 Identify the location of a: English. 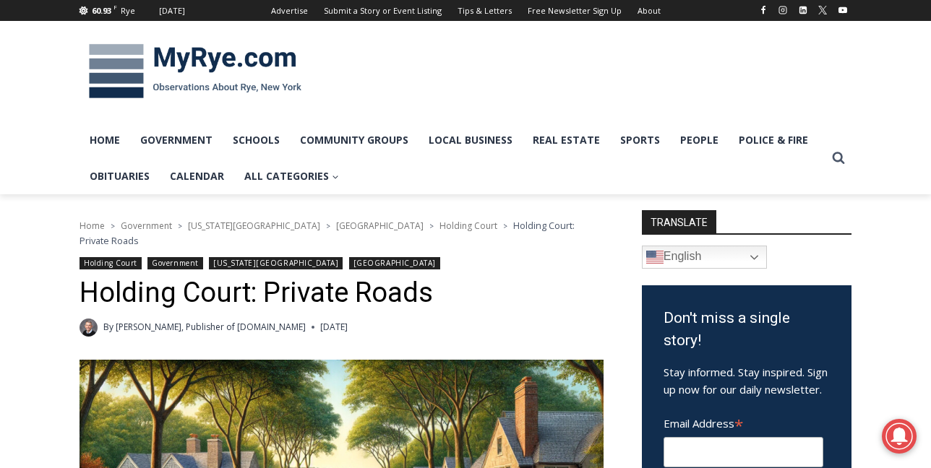
(704, 257).